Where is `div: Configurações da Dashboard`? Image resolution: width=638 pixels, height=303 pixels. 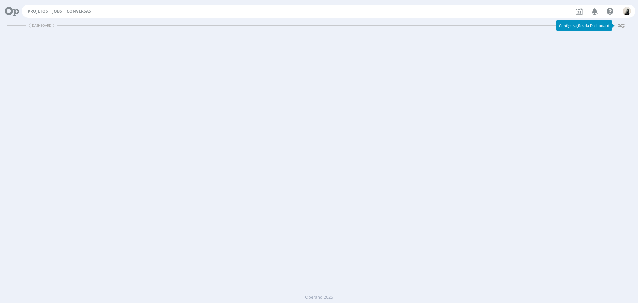
div: Configurações da Dashboard is located at coordinates (584, 25).